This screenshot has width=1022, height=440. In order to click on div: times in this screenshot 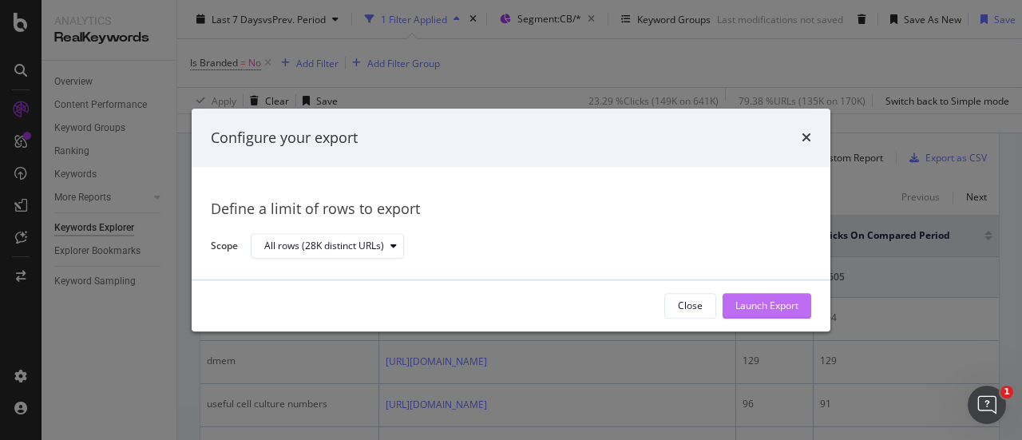, I will do `click(806, 138)`.